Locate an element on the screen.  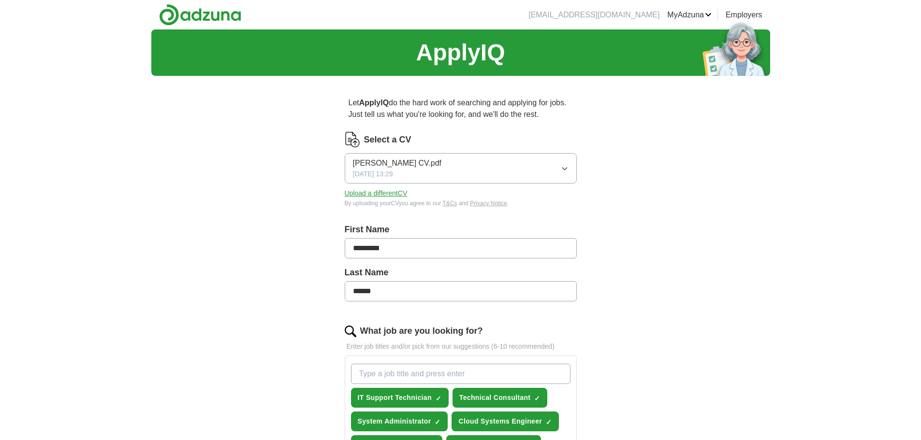
a: Employers is located at coordinates (744, 15).